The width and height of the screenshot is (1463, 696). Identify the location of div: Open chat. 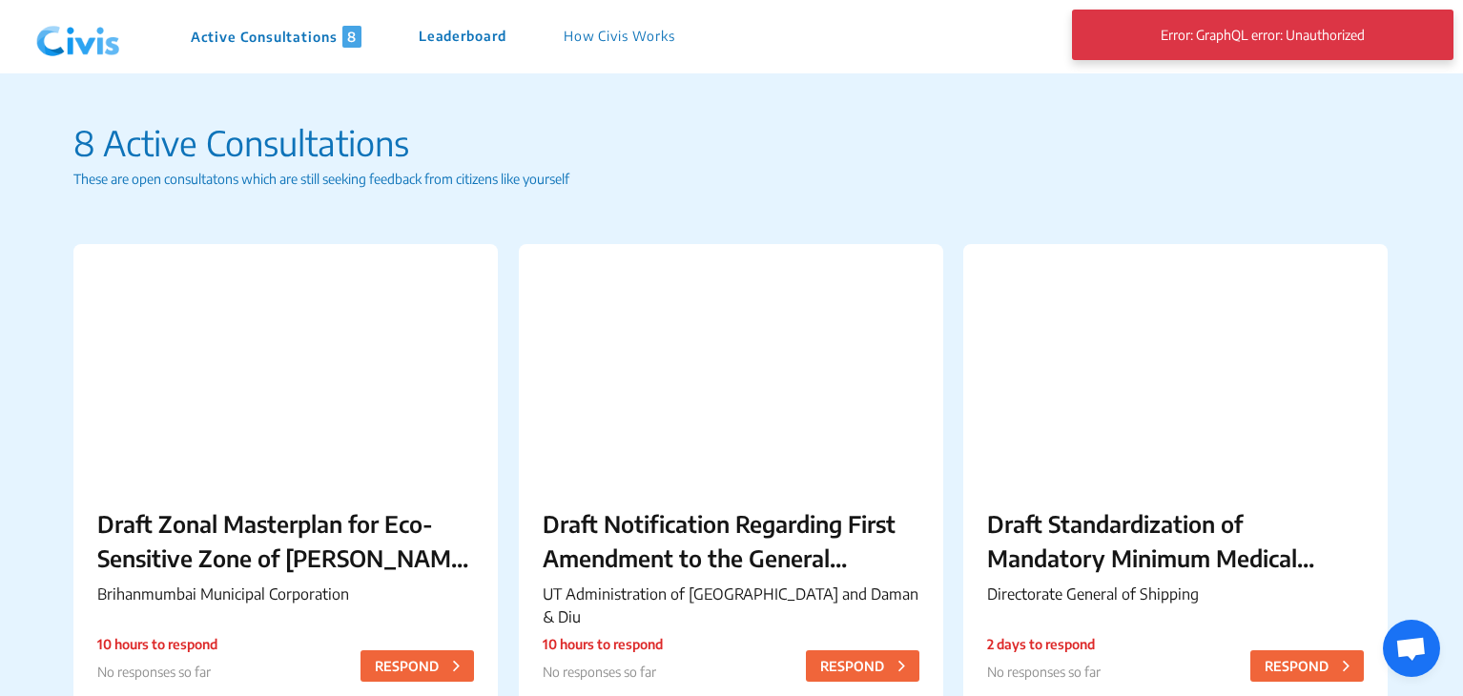
(1411, 648).